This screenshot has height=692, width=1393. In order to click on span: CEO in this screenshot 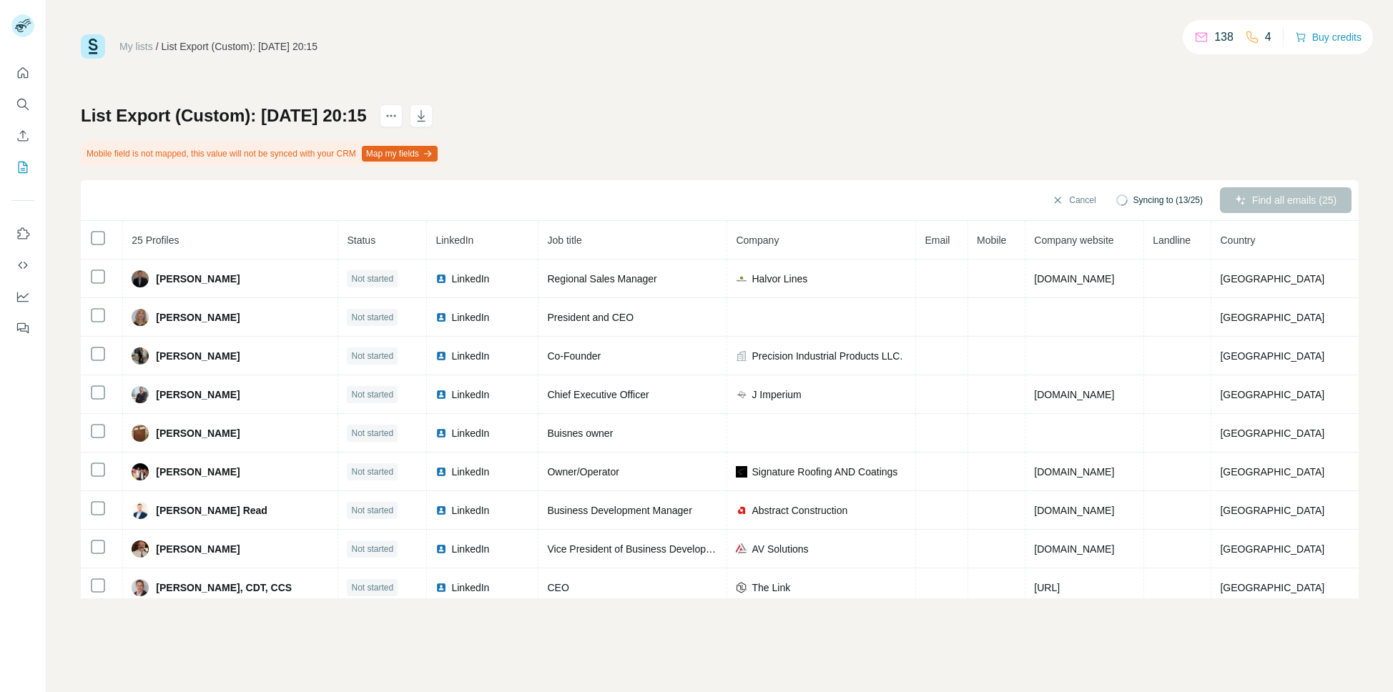, I will do `click(558, 588)`.